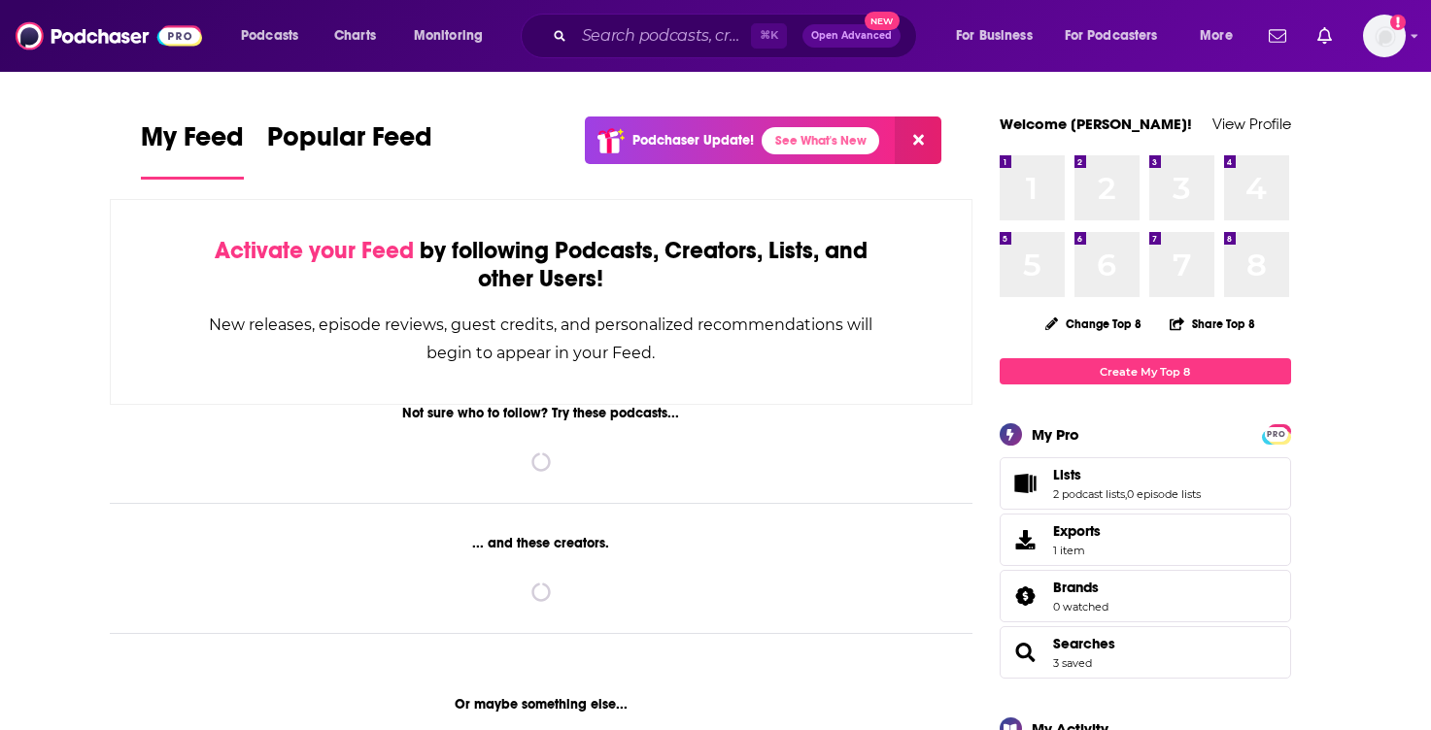 The height and width of the screenshot is (730, 1431). What do you see at coordinates (1094, 323) in the screenshot?
I see `button: Change Top 8` at bounding box center [1094, 323].